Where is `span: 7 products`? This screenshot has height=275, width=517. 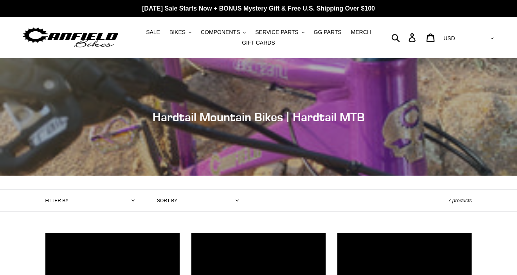
span: 7 products is located at coordinates (460, 200).